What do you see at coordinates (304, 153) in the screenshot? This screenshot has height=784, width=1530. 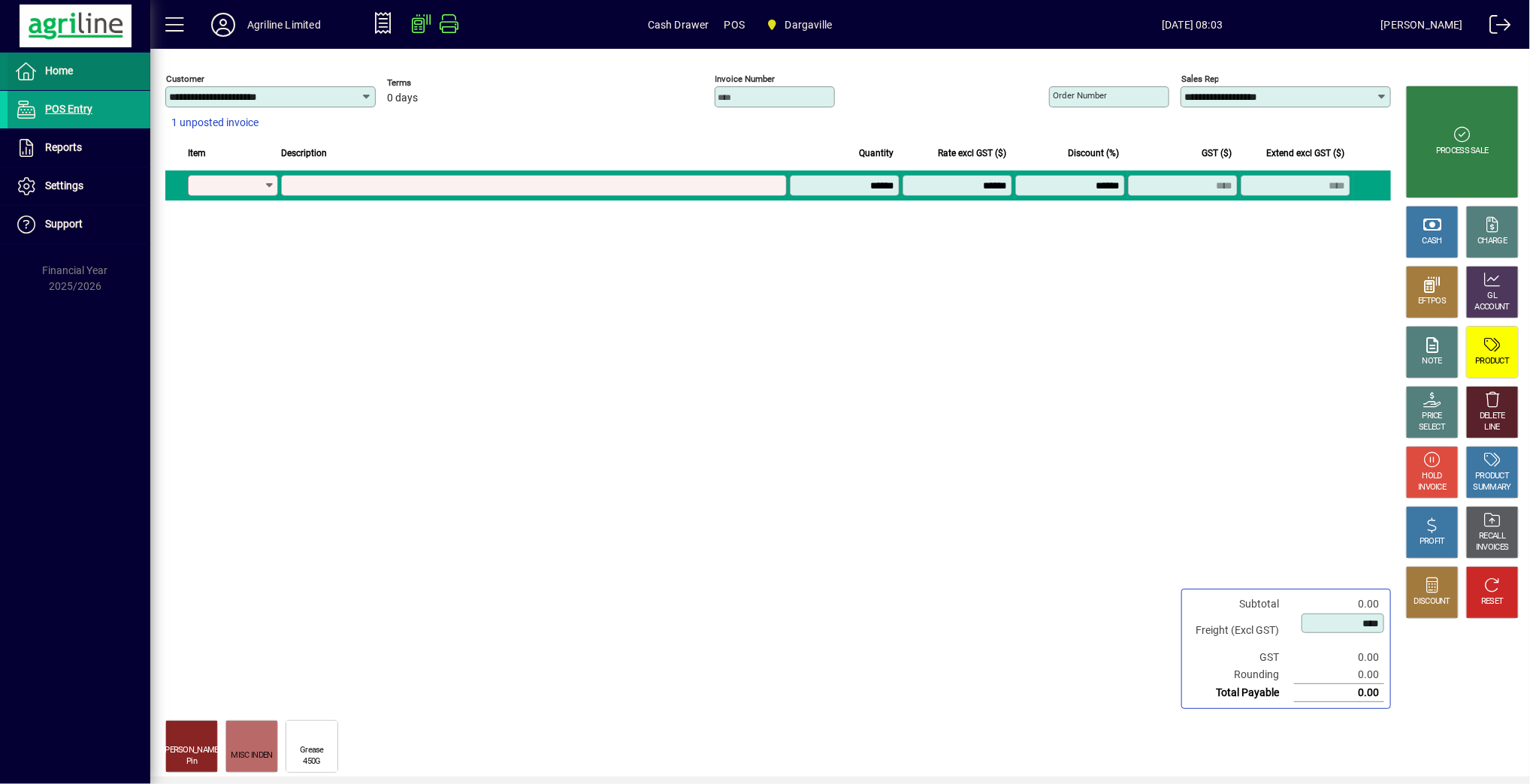 I see `span: Description` at bounding box center [304, 153].